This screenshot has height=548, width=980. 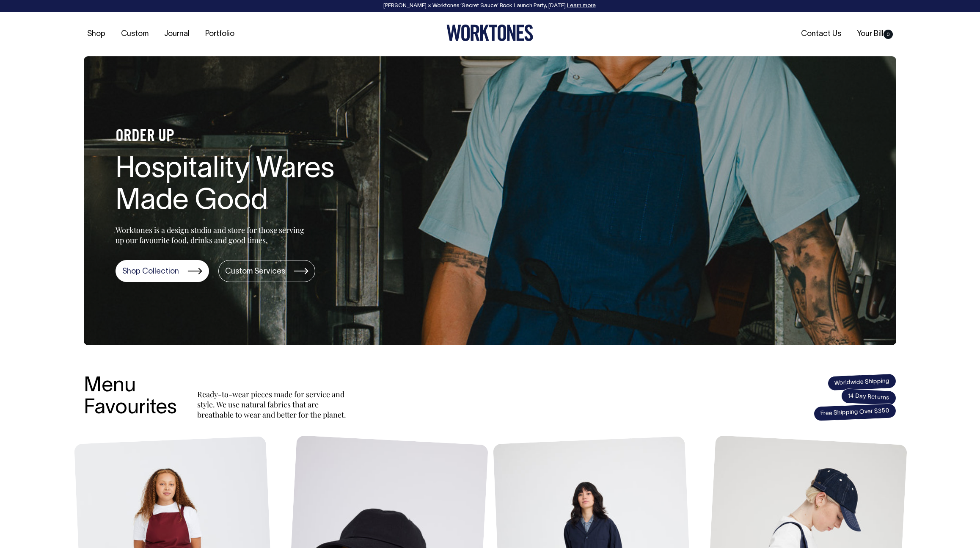 What do you see at coordinates (130, 397) in the screenshot?
I see `h3: Menu Favourites` at bounding box center [130, 397].